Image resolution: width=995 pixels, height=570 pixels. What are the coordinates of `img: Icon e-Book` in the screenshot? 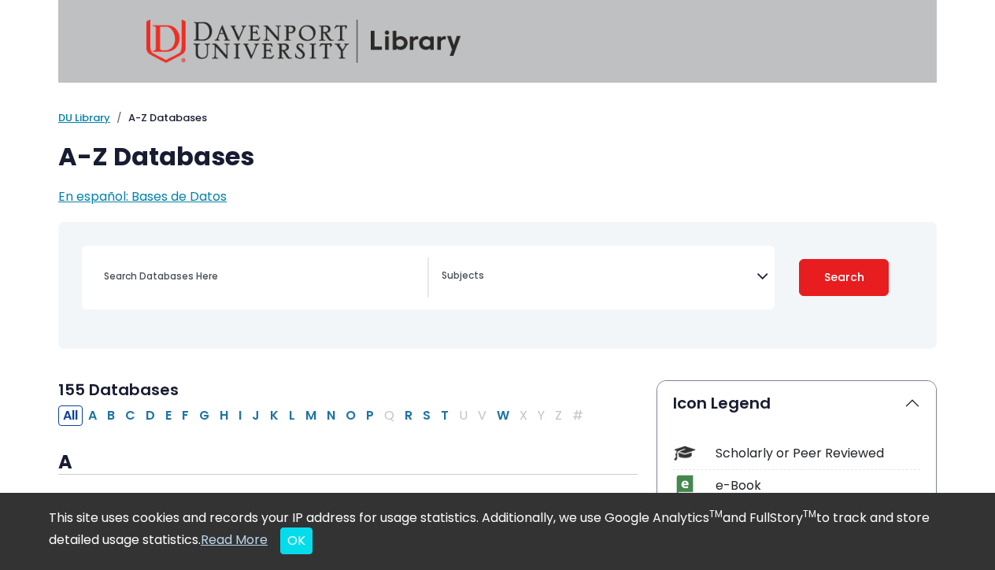 It's located at (684, 485).